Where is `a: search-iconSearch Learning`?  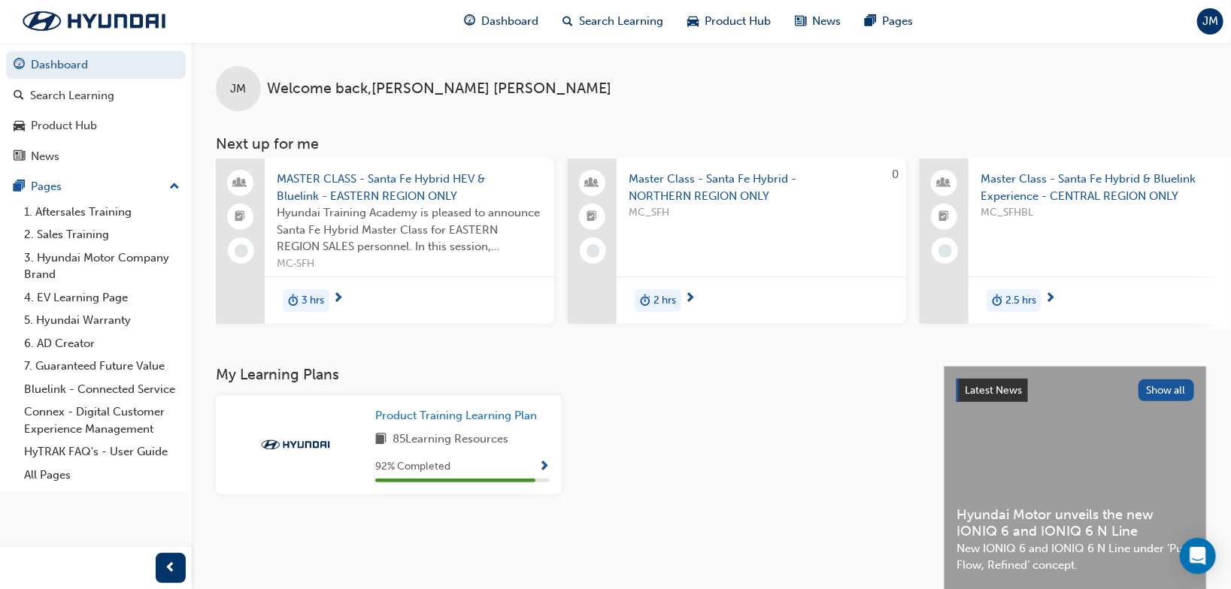 a: search-iconSearch Learning is located at coordinates (613, 21).